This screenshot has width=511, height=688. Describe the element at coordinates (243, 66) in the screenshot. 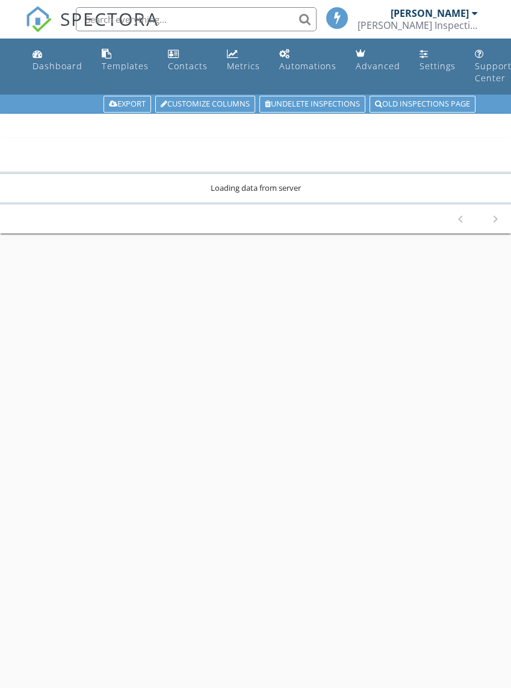

I see `div: Metrics` at that location.